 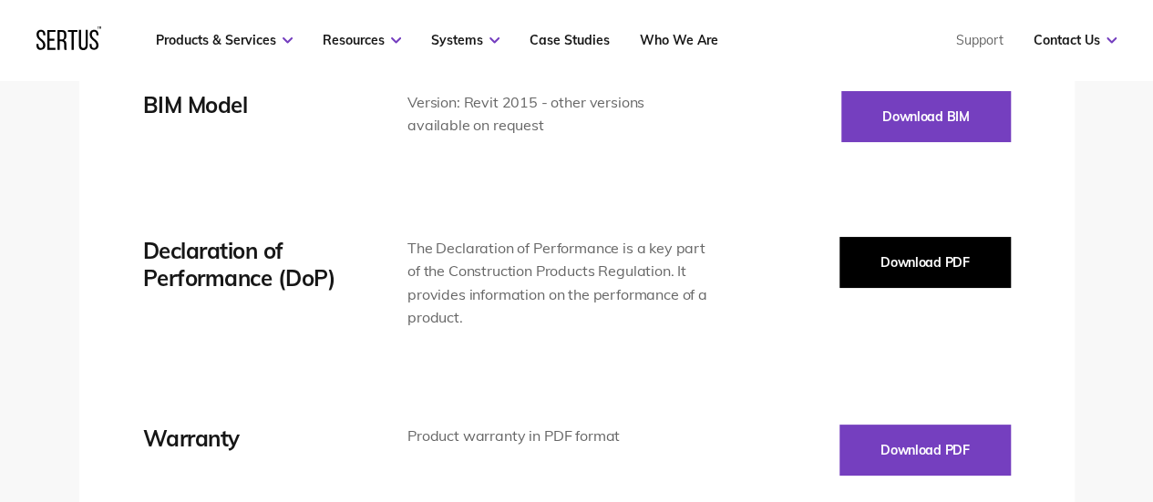 I want to click on a: Contact Us, so click(x=1074, y=40).